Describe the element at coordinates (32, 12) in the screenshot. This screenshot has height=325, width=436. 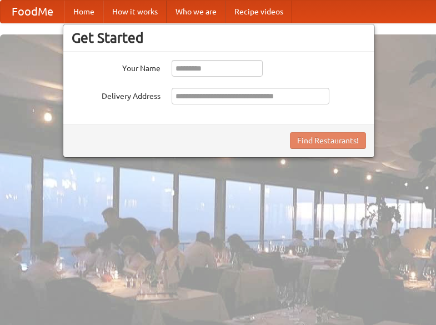
I see `a: FoodMe` at that location.